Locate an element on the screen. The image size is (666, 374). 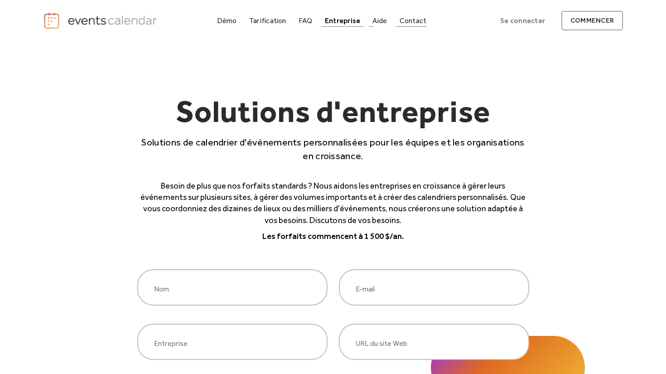
a: maison is located at coordinates (101, 21).